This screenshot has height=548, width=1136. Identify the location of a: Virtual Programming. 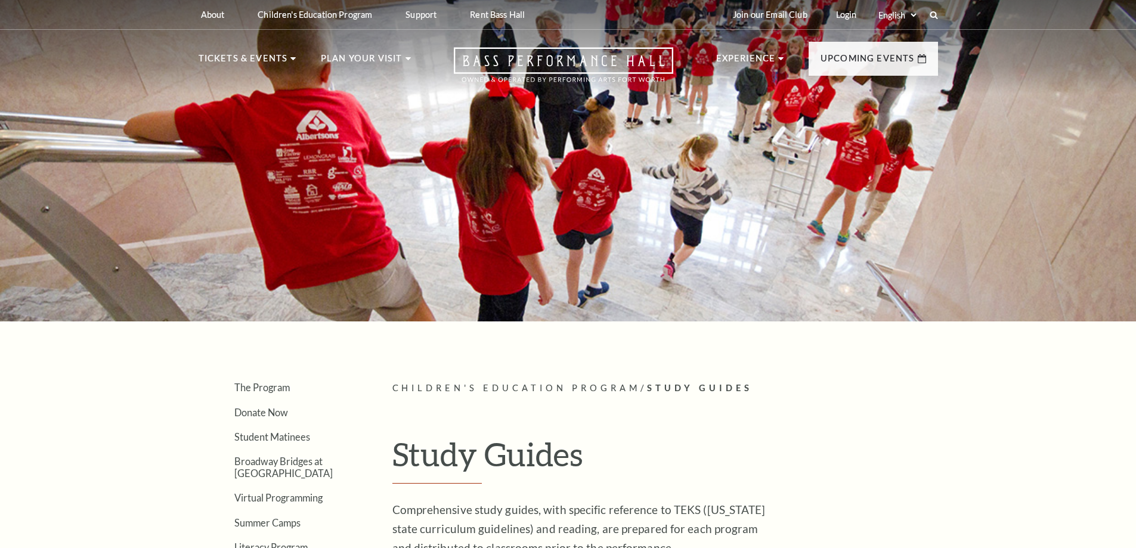
(279, 497).